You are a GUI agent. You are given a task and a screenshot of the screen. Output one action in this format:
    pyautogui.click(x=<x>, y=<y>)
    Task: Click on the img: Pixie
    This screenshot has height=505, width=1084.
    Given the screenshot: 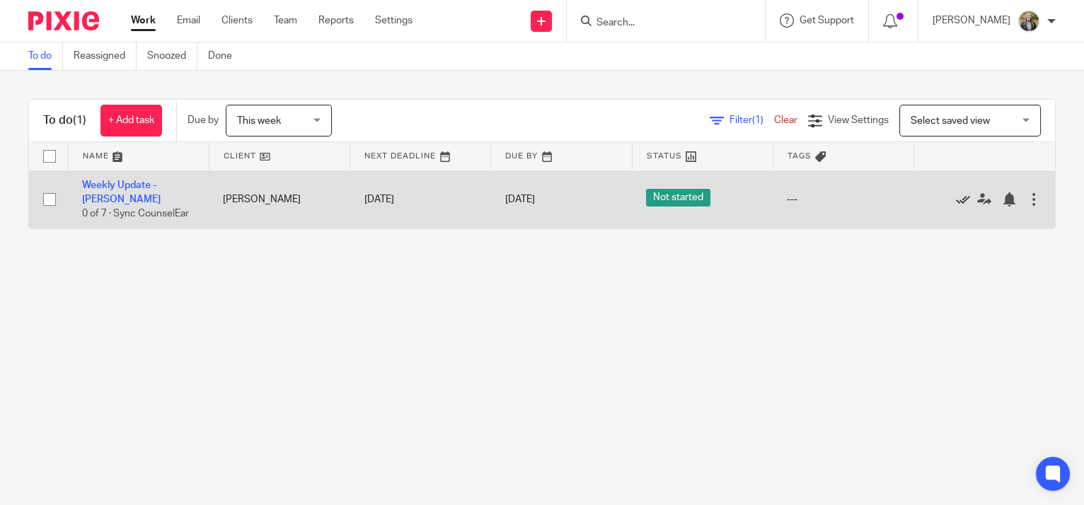 What is the action you would take?
    pyautogui.click(x=64, y=21)
    